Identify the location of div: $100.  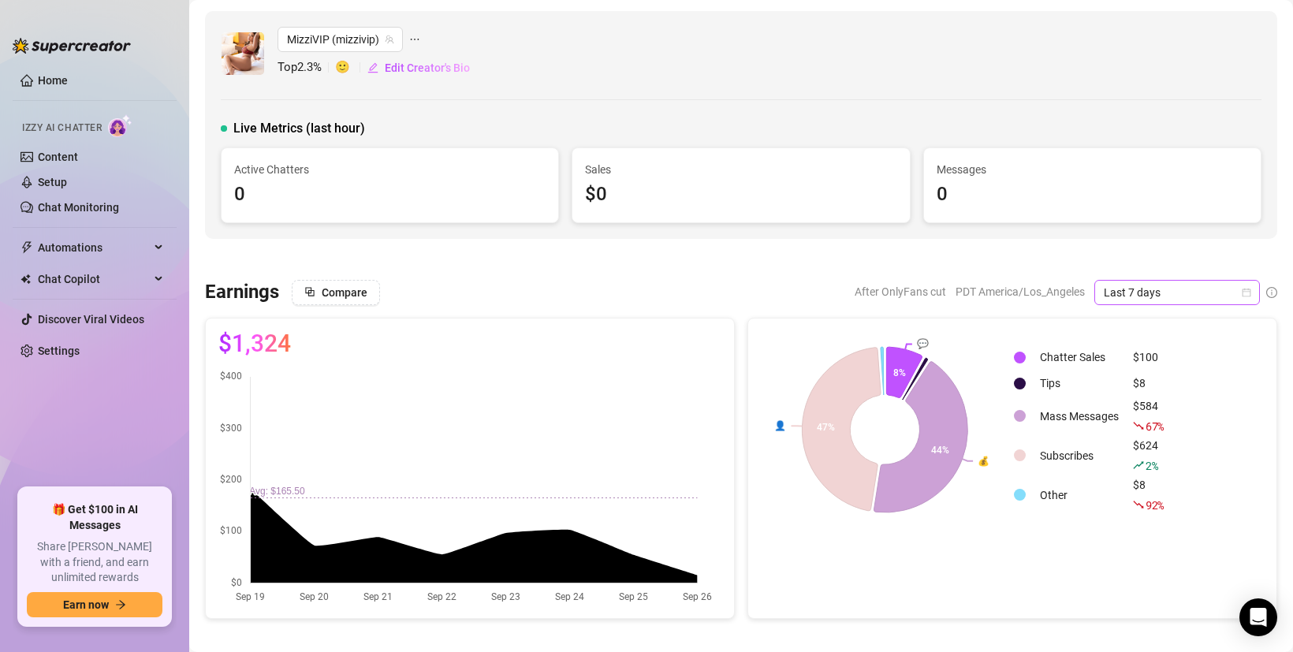
(1148, 357).